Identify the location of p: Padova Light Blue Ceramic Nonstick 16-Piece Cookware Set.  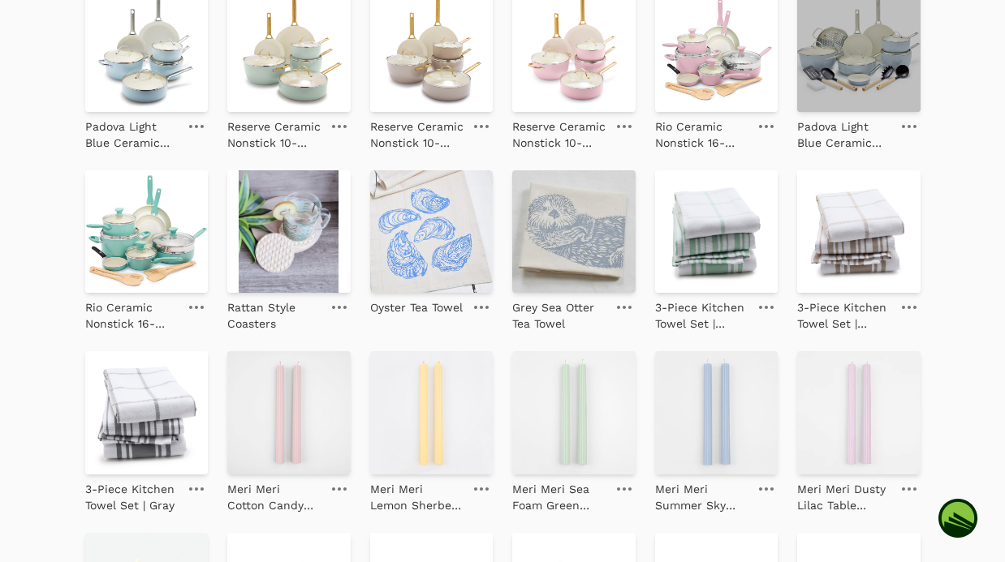
(844, 135).